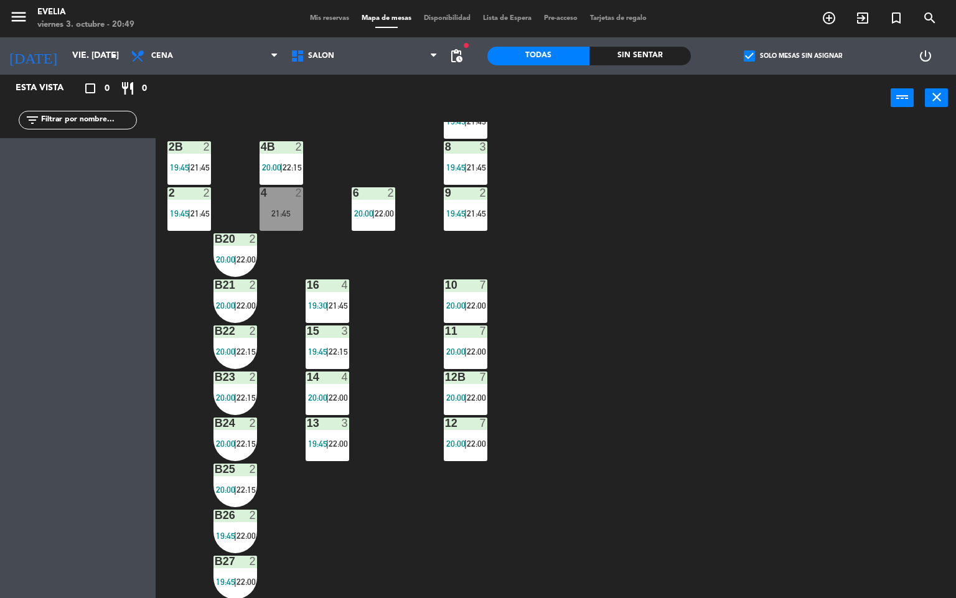 Image resolution: width=956 pixels, height=598 pixels. What do you see at coordinates (19, 19) in the screenshot?
I see `button: menu` at bounding box center [19, 19].